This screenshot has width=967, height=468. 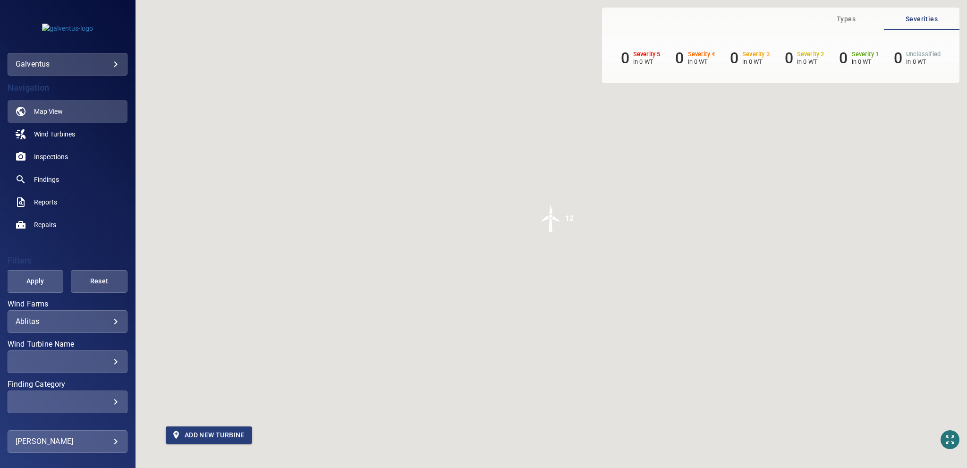 I want to click on li: Severity 3, so click(x=750, y=58).